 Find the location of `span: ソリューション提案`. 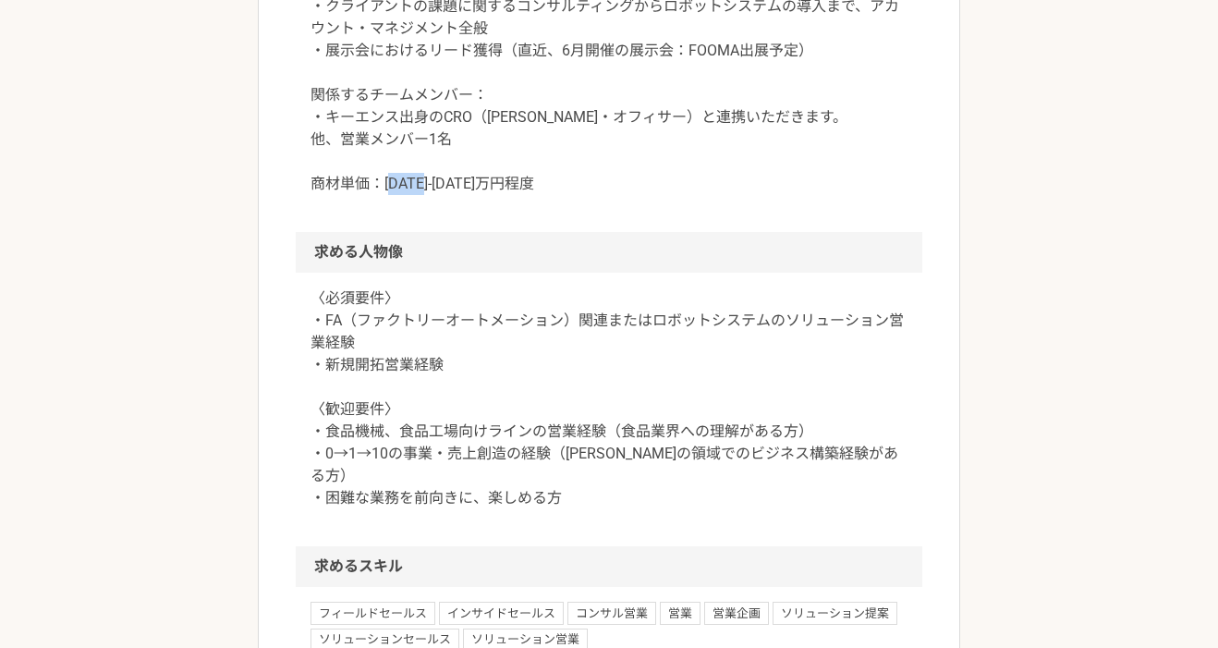

span: ソリューション提案 is located at coordinates (835, 613).